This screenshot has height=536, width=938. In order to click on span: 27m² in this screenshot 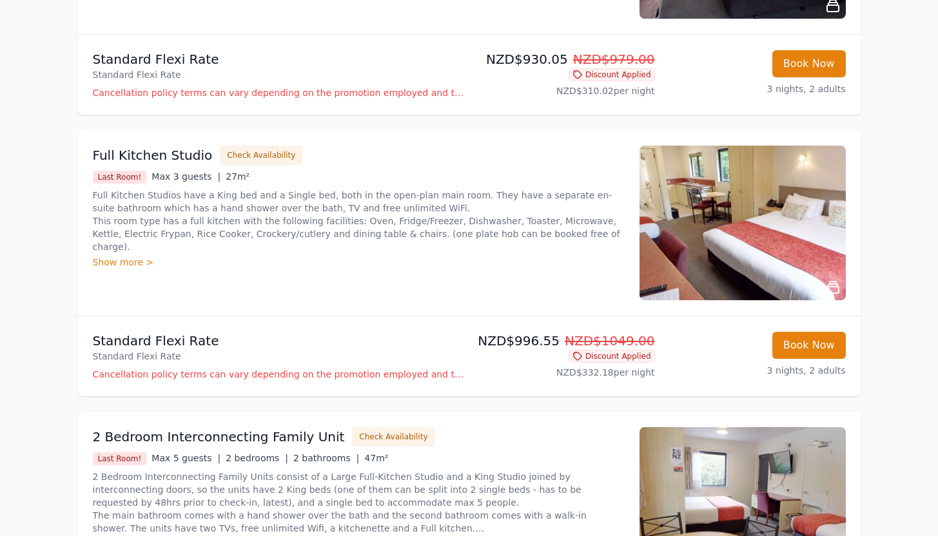, I will do `click(237, 177)`.